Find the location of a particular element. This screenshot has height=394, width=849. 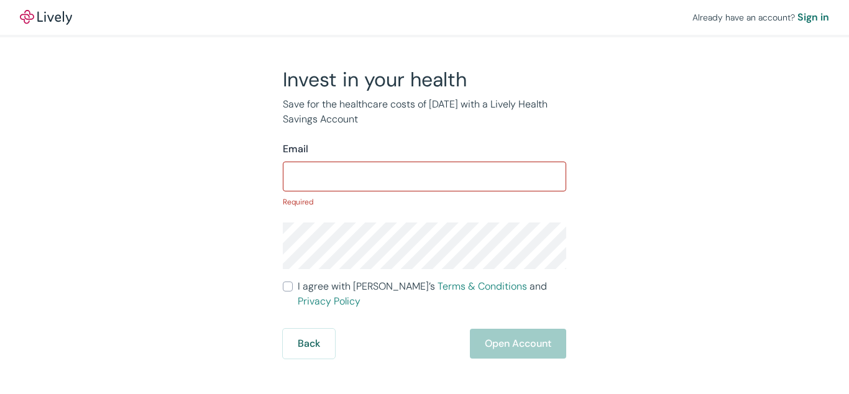

button: Back is located at coordinates (309, 344).